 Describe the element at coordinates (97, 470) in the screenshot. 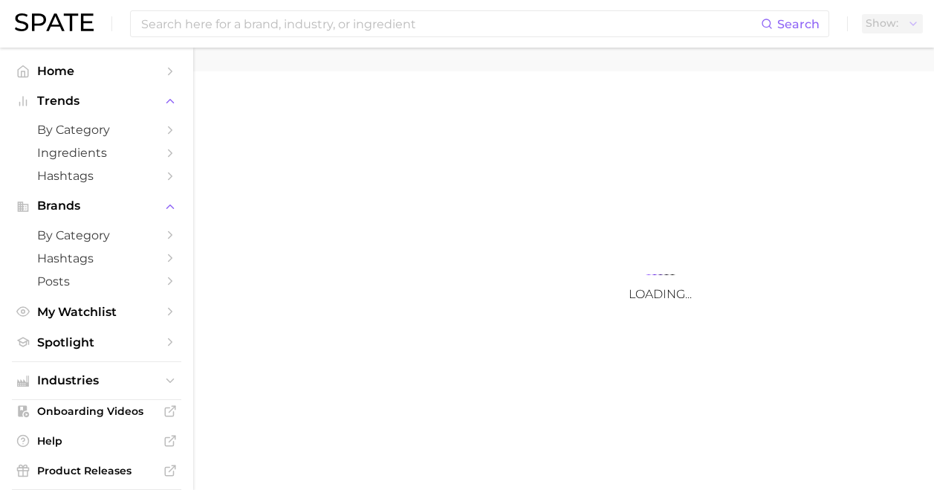

I see `span: Product Releases` at that location.